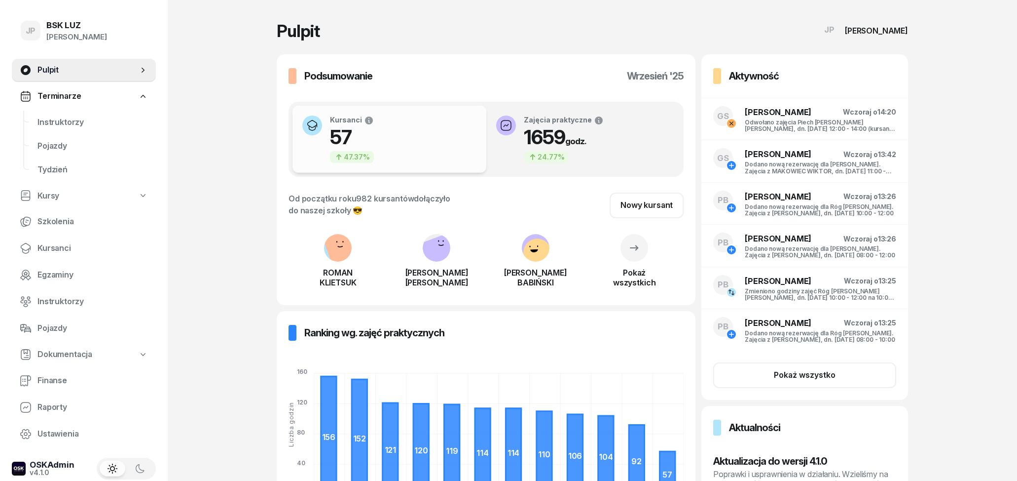 The image size is (1017, 481). Describe the element at coordinates (338, 277) in the screenshot. I see `div: ROMAN KLIETSUK` at that location.